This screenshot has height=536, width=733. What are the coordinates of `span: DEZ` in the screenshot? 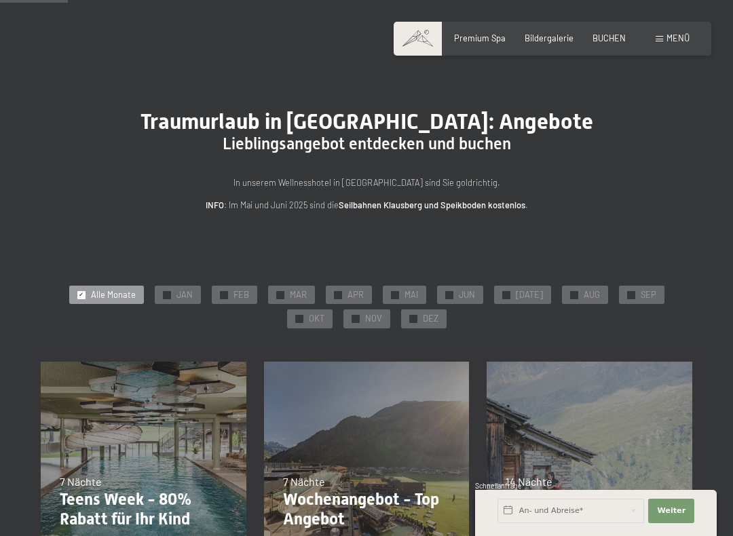 It's located at (430, 319).